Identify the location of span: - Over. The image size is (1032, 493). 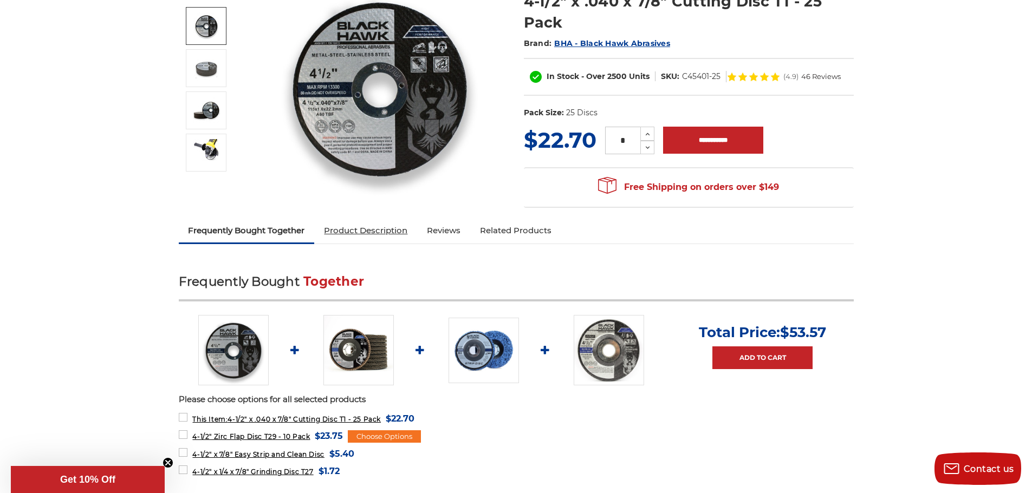
(593, 76).